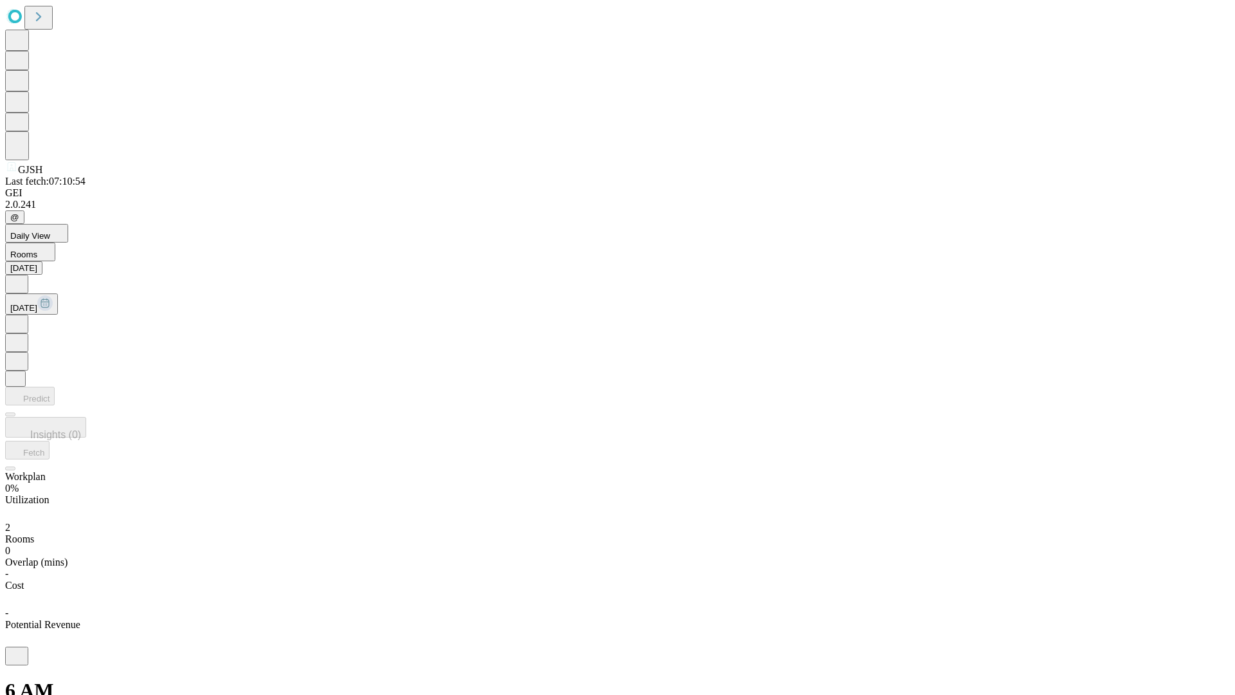  Describe the element at coordinates (45, 181) in the screenshot. I see `span: Last fetch: 07:10:54` at that location.